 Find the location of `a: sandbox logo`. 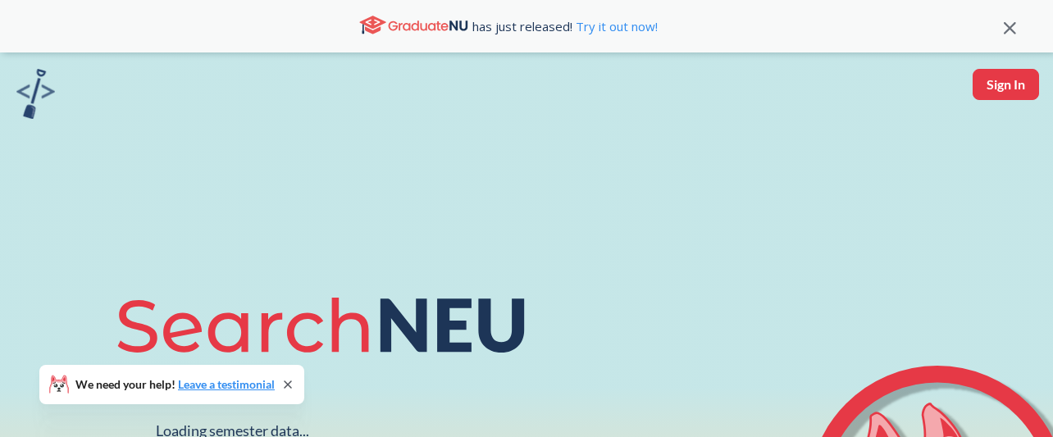

a: sandbox logo is located at coordinates (35, 96).